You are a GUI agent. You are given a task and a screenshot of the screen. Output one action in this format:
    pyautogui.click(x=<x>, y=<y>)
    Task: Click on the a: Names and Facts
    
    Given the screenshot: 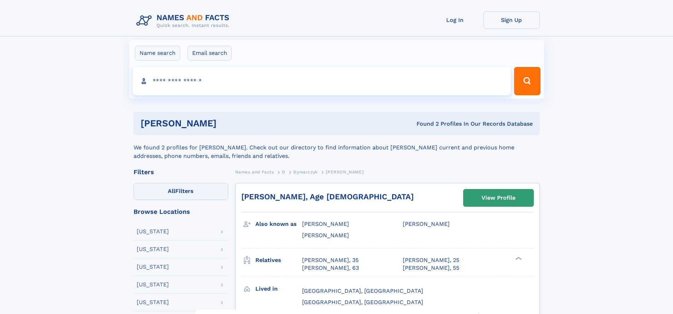 What is the action you would take?
    pyautogui.click(x=255, y=171)
    